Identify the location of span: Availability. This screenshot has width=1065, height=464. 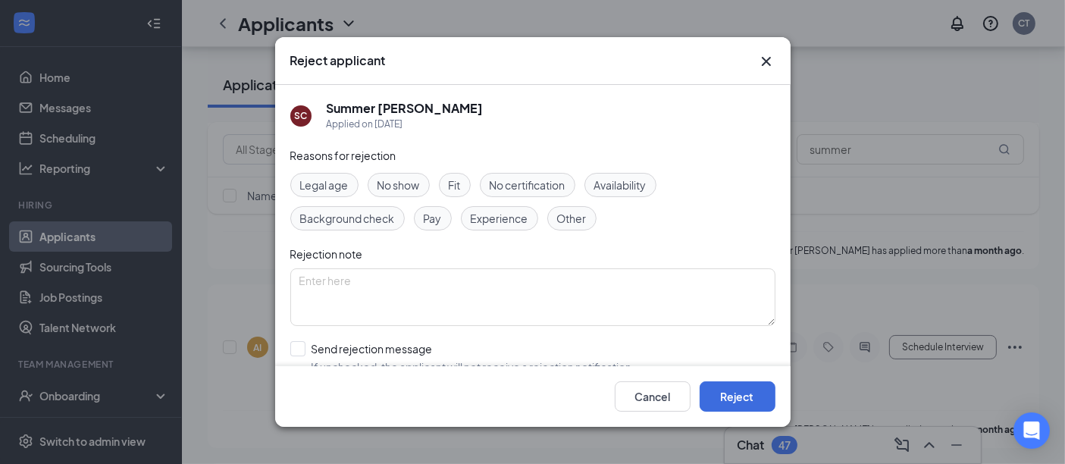
(620, 185).